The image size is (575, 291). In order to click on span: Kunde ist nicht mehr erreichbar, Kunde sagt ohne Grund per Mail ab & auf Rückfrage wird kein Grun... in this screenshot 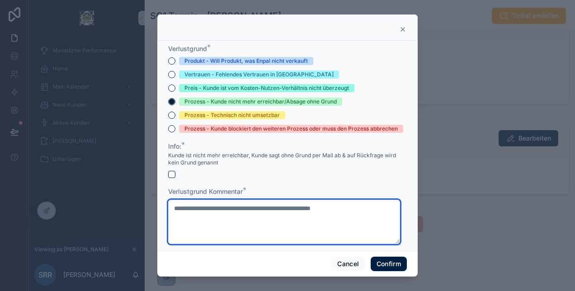, I will do `click(287, 159)`.